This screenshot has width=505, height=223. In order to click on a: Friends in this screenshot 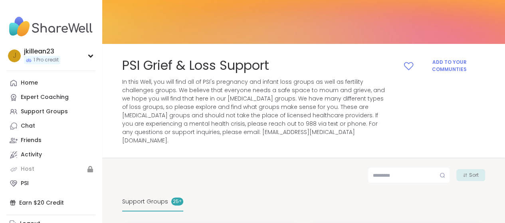, I will do `click(51, 140)`.